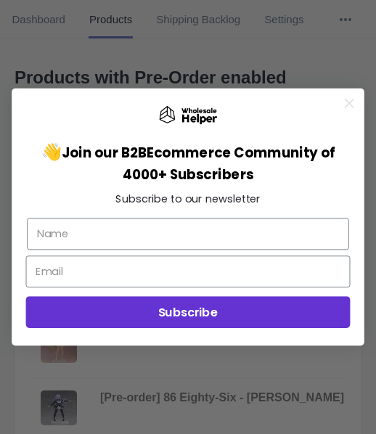 This screenshot has height=434, width=376. What do you see at coordinates (188, 234) in the screenshot?
I see `input: Name` at bounding box center [188, 234].